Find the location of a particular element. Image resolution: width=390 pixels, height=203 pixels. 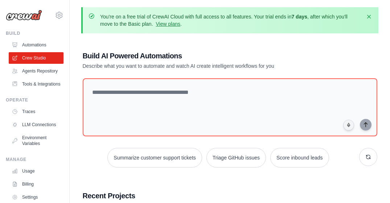

h1: Build AI Powered Automations is located at coordinates (204, 56).